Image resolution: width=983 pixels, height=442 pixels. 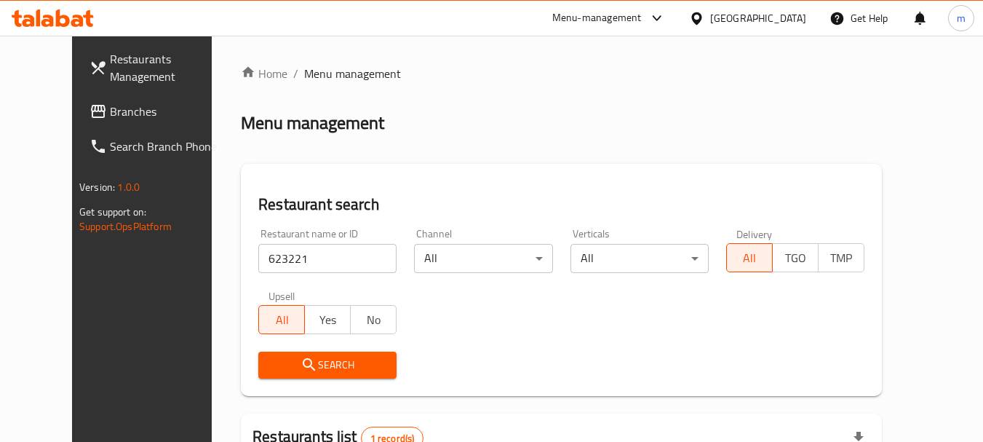 I want to click on span: Version:, so click(x=97, y=187).